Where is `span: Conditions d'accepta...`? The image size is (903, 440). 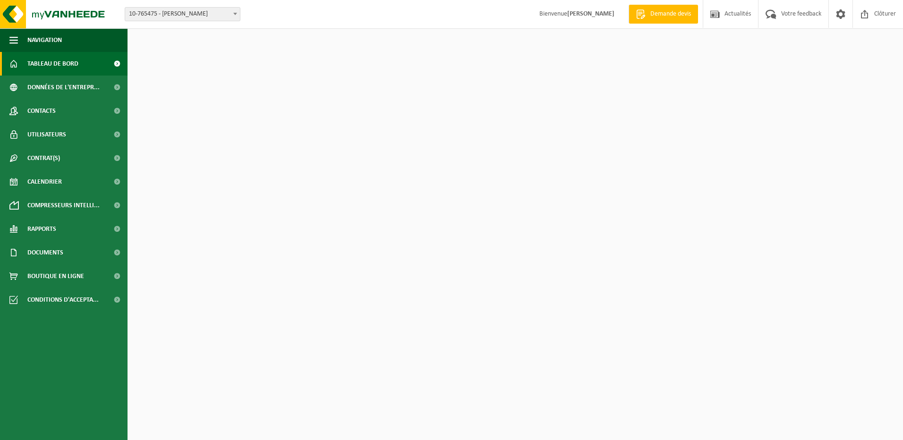
span: Conditions d'accepta... is located at coordinates (63, 300).